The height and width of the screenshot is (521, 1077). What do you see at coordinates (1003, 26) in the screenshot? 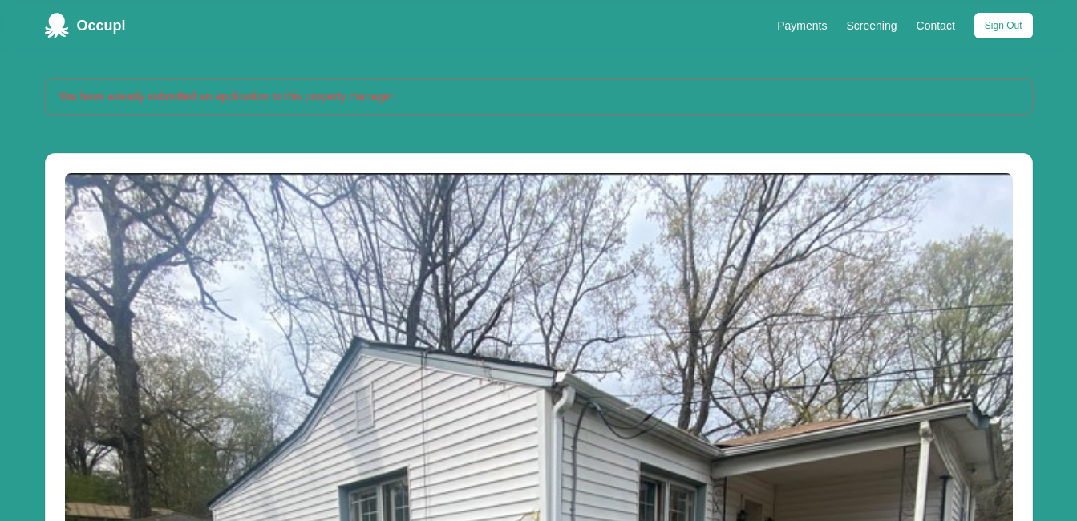
I see `button: Sign Out` at bounding box center [1003, 26].